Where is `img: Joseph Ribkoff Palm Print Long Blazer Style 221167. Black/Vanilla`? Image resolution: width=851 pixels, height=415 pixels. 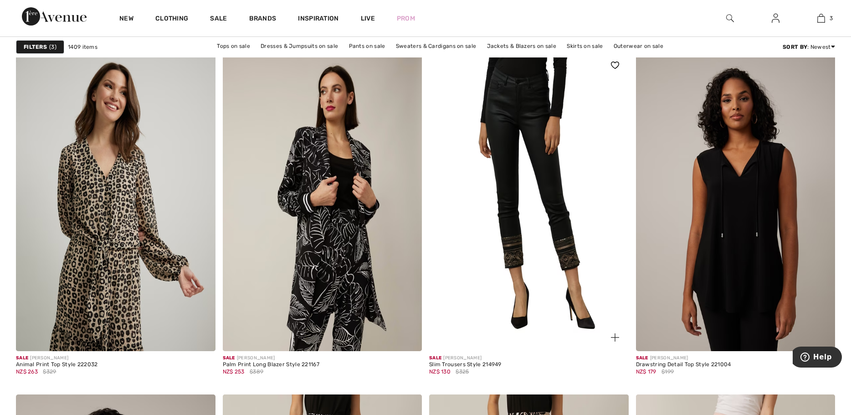 img: Joseph Ribkoff Palm Print Long Blazer Style 221167. Black/Vanilla is located at coordinates (323, 201).